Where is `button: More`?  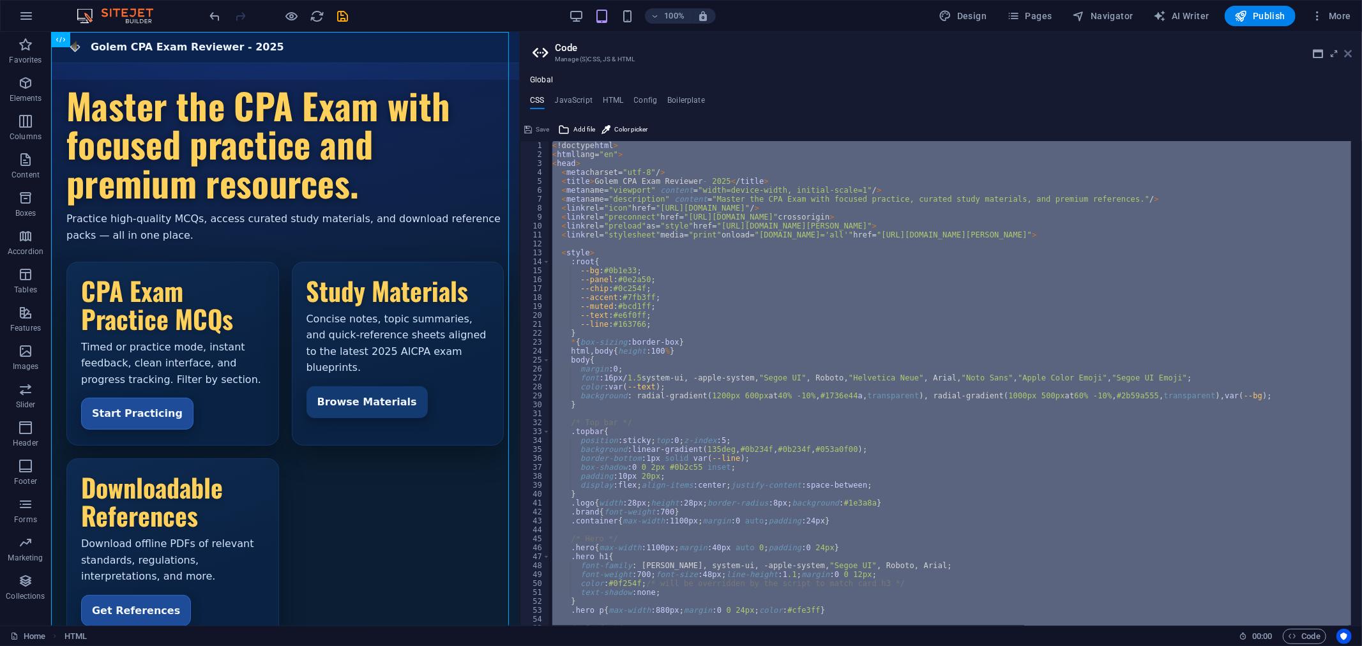
button: More is located at coordinates (1331, 16).